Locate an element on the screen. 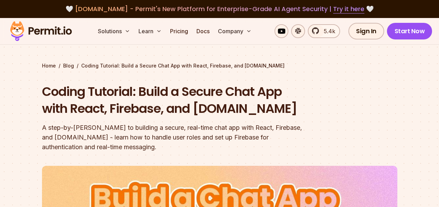 The width and height of the screenshot is (439, 207). img: Permit logo is located at coordinates (41, 31).